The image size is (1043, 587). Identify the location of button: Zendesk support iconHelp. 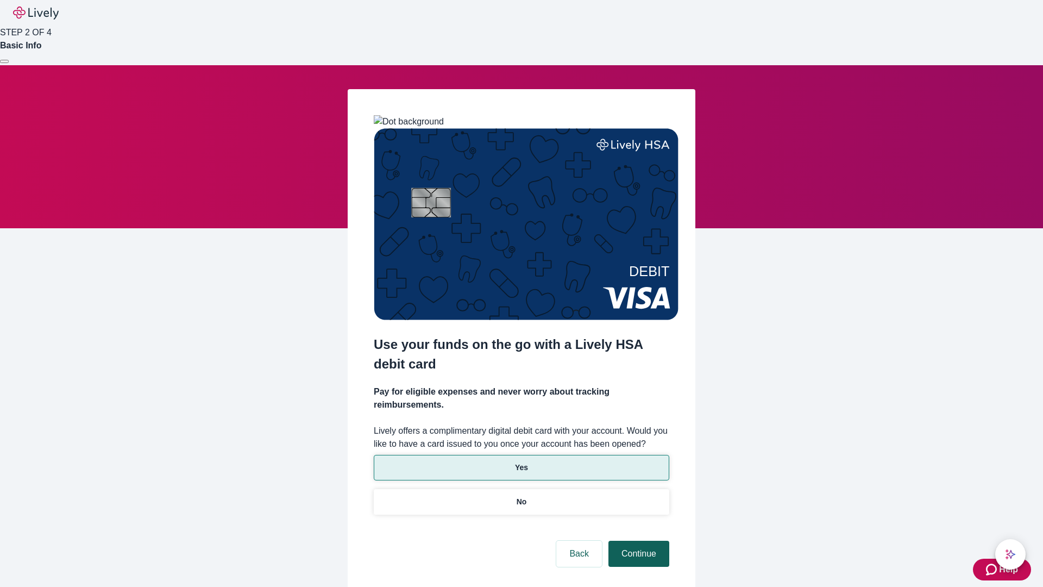
(1002, 569).